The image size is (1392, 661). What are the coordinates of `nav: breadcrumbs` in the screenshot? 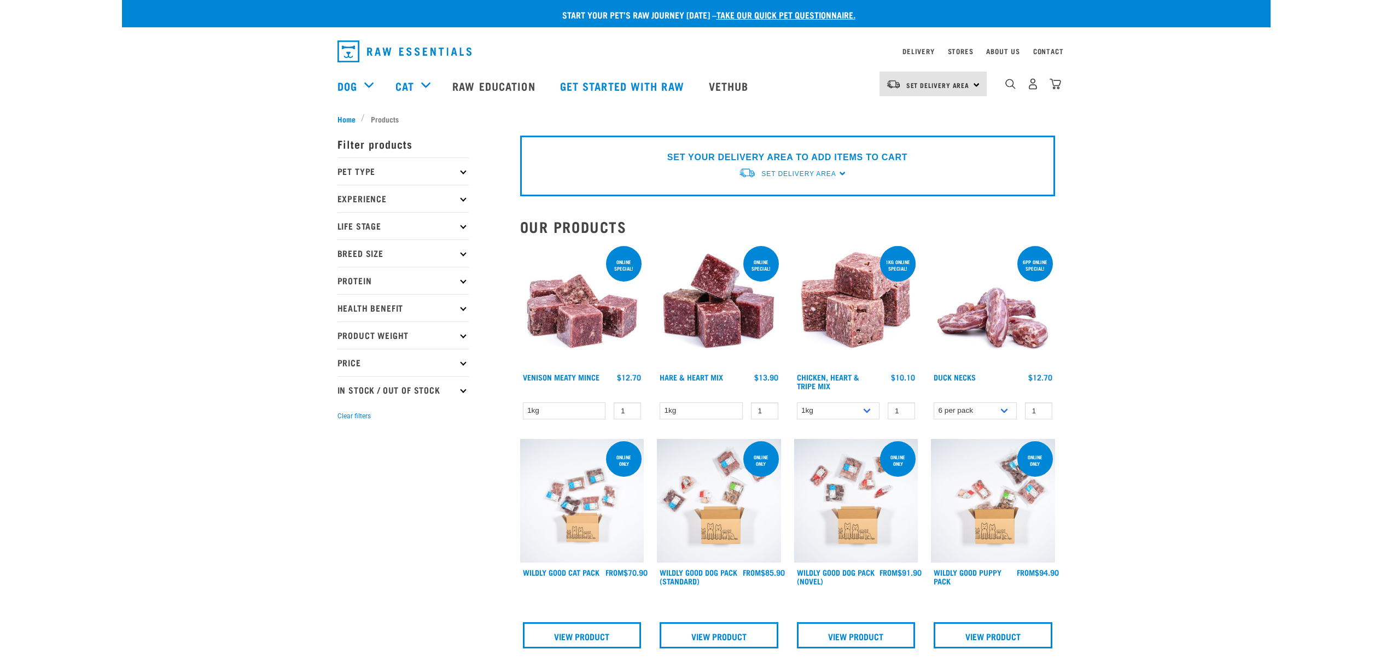 It's located at (696, 119).